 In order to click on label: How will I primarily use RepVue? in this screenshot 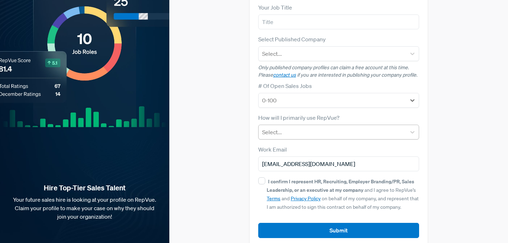, I will do `click(299, 118)`.